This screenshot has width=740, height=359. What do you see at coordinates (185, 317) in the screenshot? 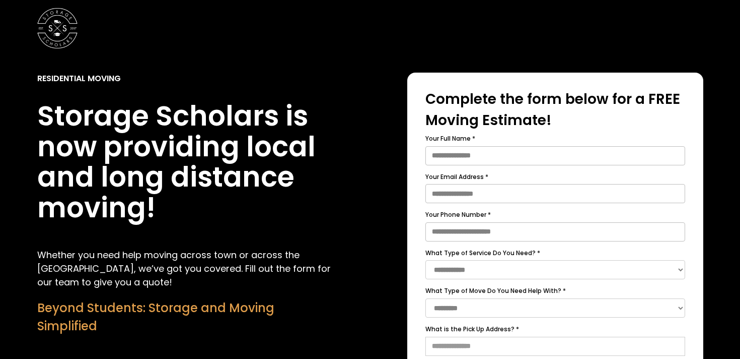
I see `div: Beyond Students: Storage and Moving Simplified` at bounding box center [185, 317].